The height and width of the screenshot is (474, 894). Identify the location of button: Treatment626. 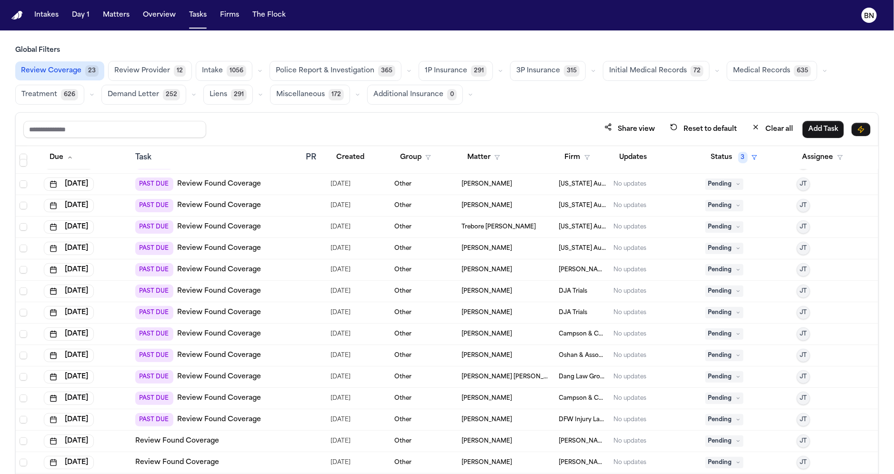
(50, 95).